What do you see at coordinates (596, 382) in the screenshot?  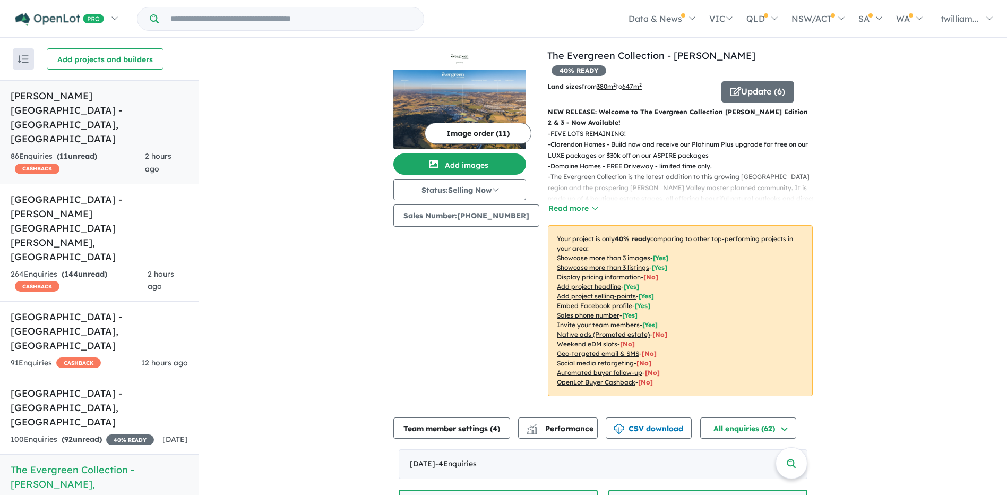 I see `u: OpenLot Buyer Cashback` at bounding box center [596, 382].